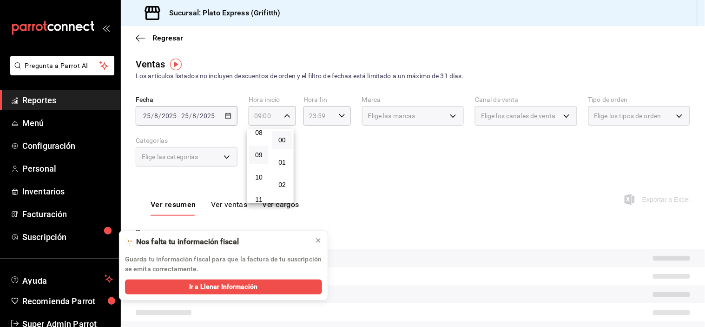  Describe the element at coordinates (282, 140) in the screenshot. I see `button: 00` at that location.